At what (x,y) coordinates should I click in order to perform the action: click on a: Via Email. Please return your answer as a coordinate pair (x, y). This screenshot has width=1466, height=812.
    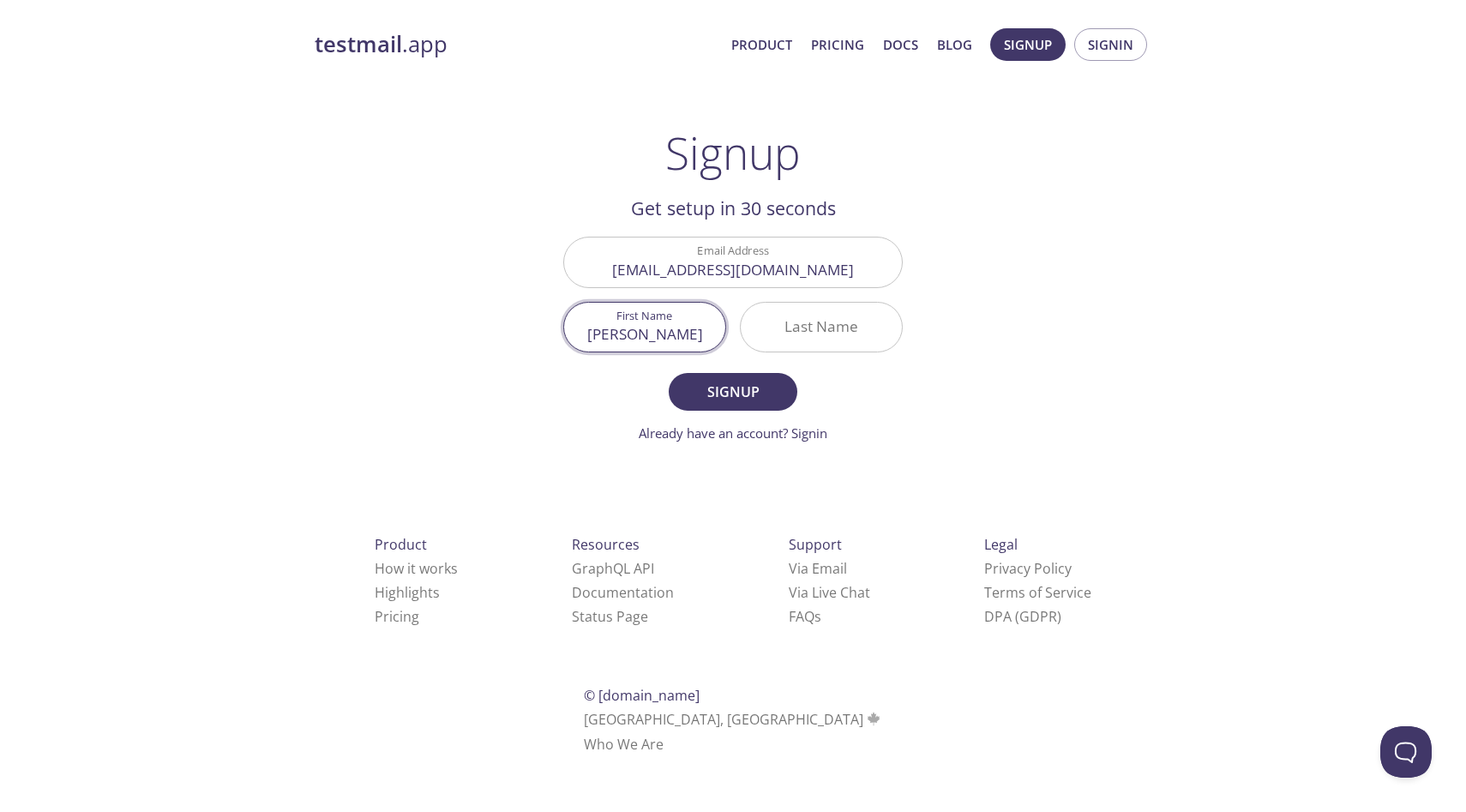
    Looking at the image, I should click on (818, 569).